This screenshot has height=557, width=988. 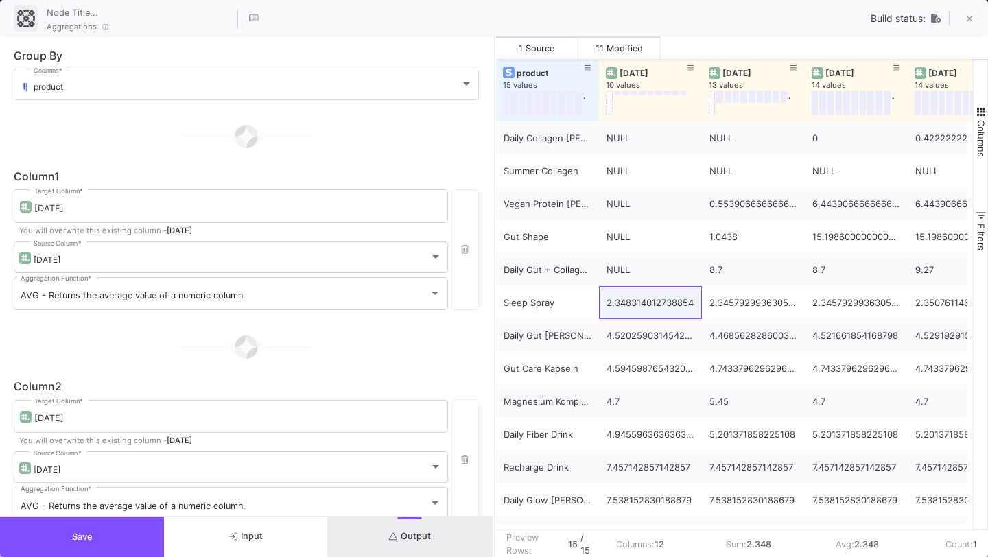 What do you see at coordinates (658, 85) in the screenshot?
I see `div: 10 values` at bounding box center [658, 85].